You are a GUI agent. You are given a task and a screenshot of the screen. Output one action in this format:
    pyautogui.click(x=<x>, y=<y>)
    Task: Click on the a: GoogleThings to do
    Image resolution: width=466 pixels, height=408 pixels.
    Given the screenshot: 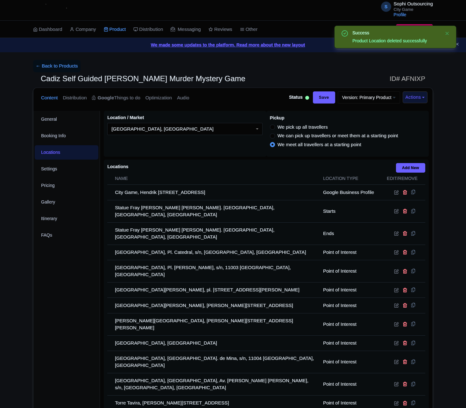 What is the action you would take?
    pyautogui.click(x=116, y=98)
    